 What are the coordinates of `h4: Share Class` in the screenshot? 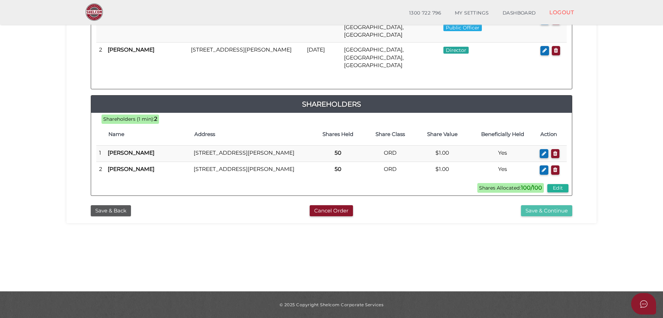 It's located at (390, 134).